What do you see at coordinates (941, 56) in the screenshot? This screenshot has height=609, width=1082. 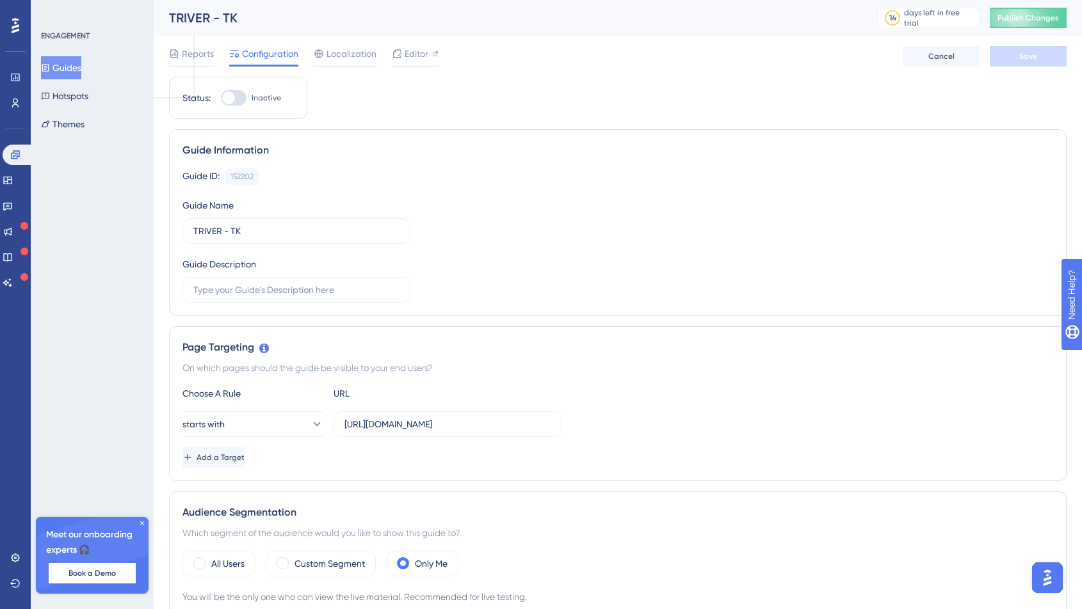 I see `span: Cancel` at bounding box center [941, 56].